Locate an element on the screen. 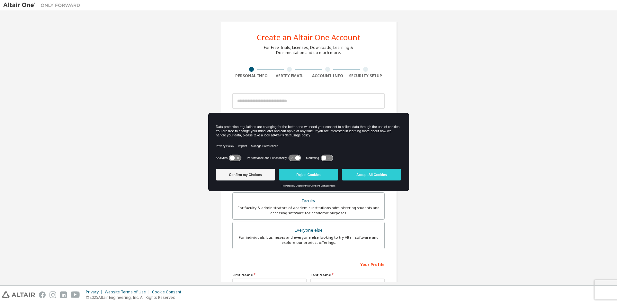 This screenshot has width=617, height=304. div: Security Setup is located at coordinates (366, 76).